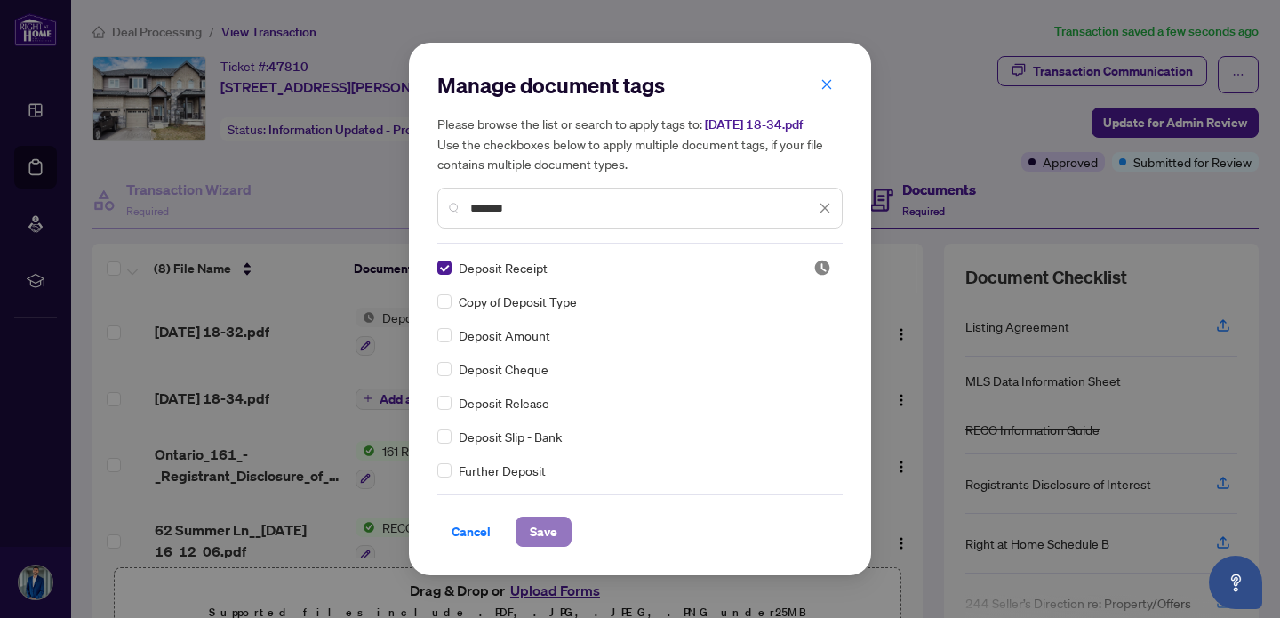  Describe the element at coordinates (517, 301) in the screenshot. I see `span: Copy of Deposit Type` at that location.